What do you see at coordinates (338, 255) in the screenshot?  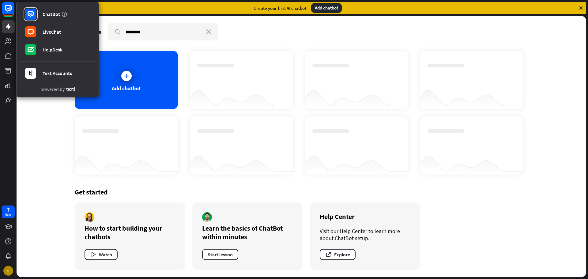 I see `button: Explore` at bounding box center [338, 255].